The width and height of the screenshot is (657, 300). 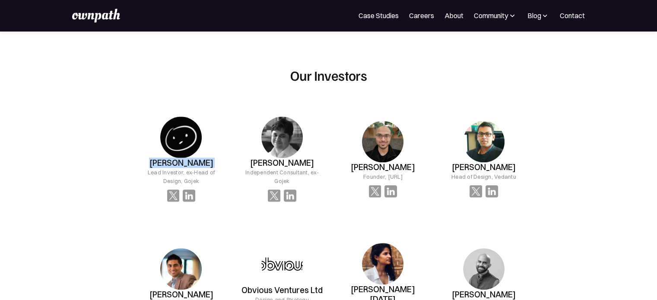 What do you see at coordinates (573, 16) in the screenshot?
I see `a: Contact` at bounding box center [573, 16].